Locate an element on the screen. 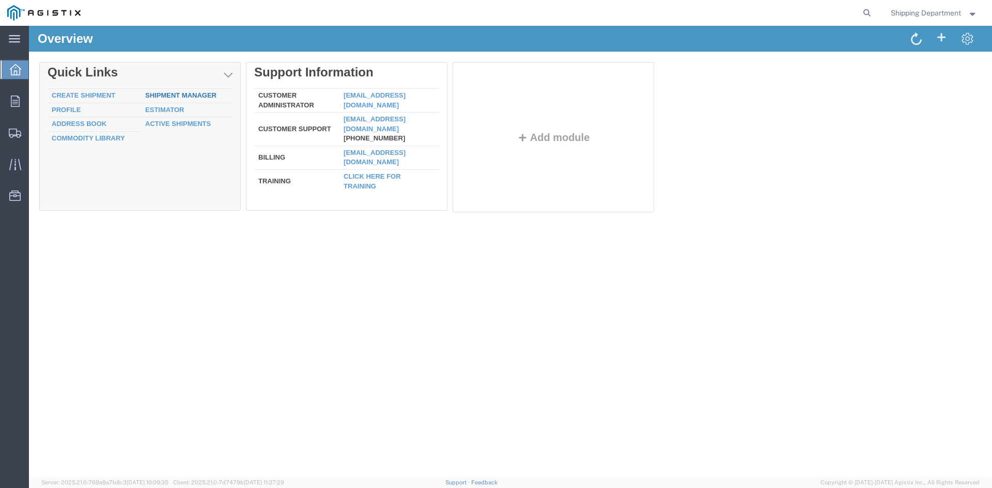 The image size is (992, 488). td: Customer Support is located at coordinates (268, 103).